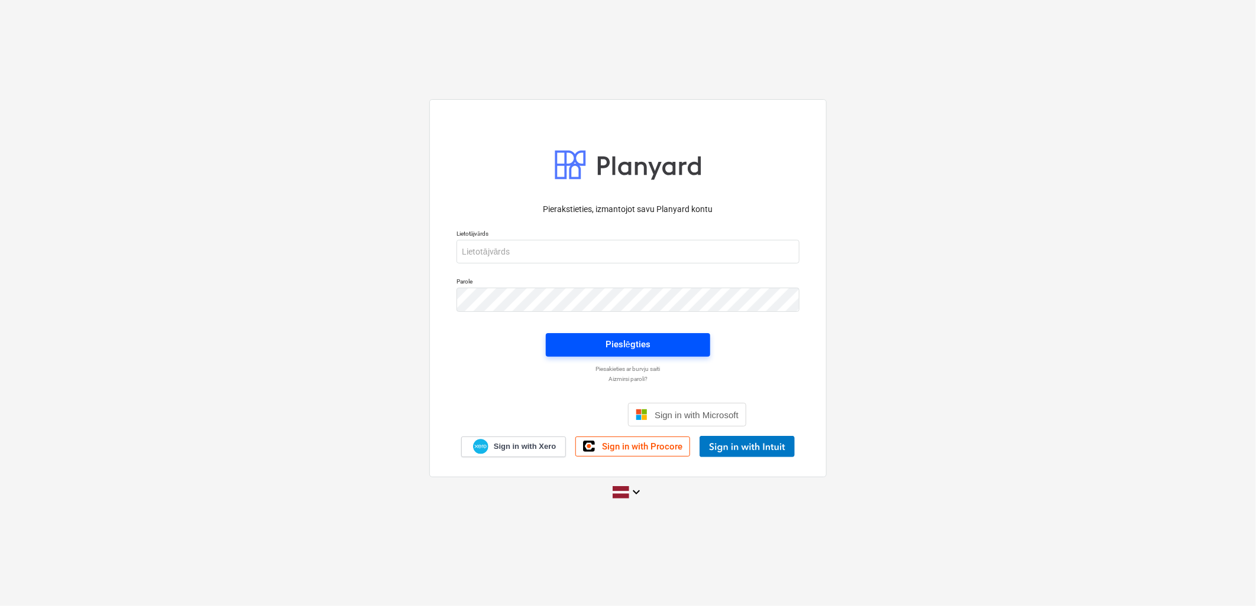 The height and width of the screenshot is (606, 1256). Describe the element at coordinates (628, 345) in the screenshot. I see `div: Pieslēgties` at that location.